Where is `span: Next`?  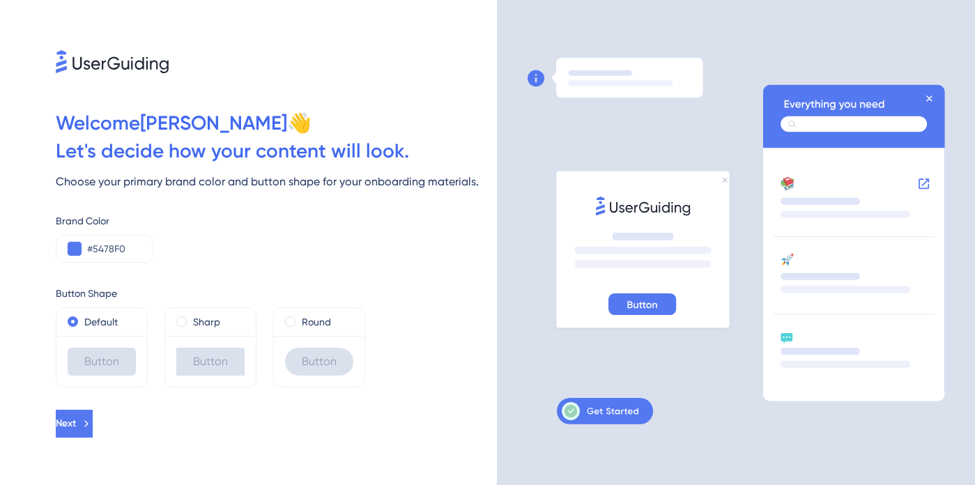 span: Next is located at coordinates (65, 424).